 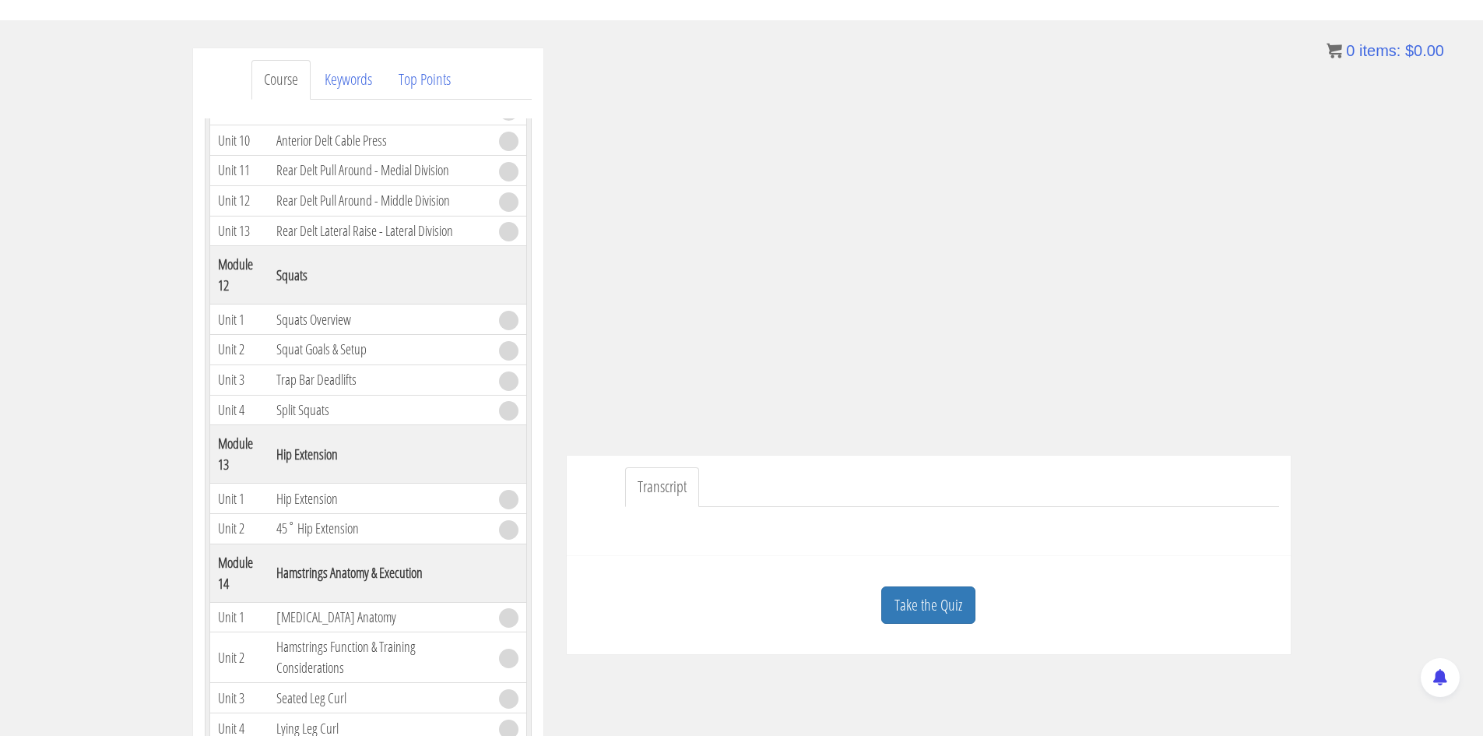 What do you see at coordinates (380, 409) in the screenshot?
I see `td: Split Squats` at bounding box center [380, 409].